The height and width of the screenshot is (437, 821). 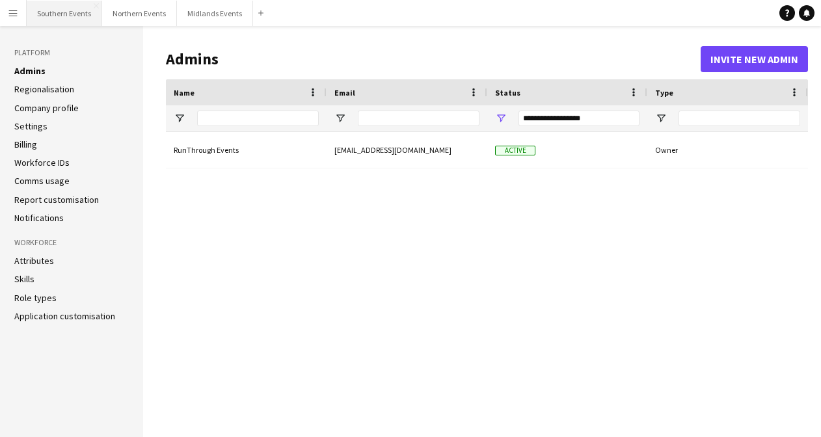 I want to click on a: Skills, so click(x=24, y=279).